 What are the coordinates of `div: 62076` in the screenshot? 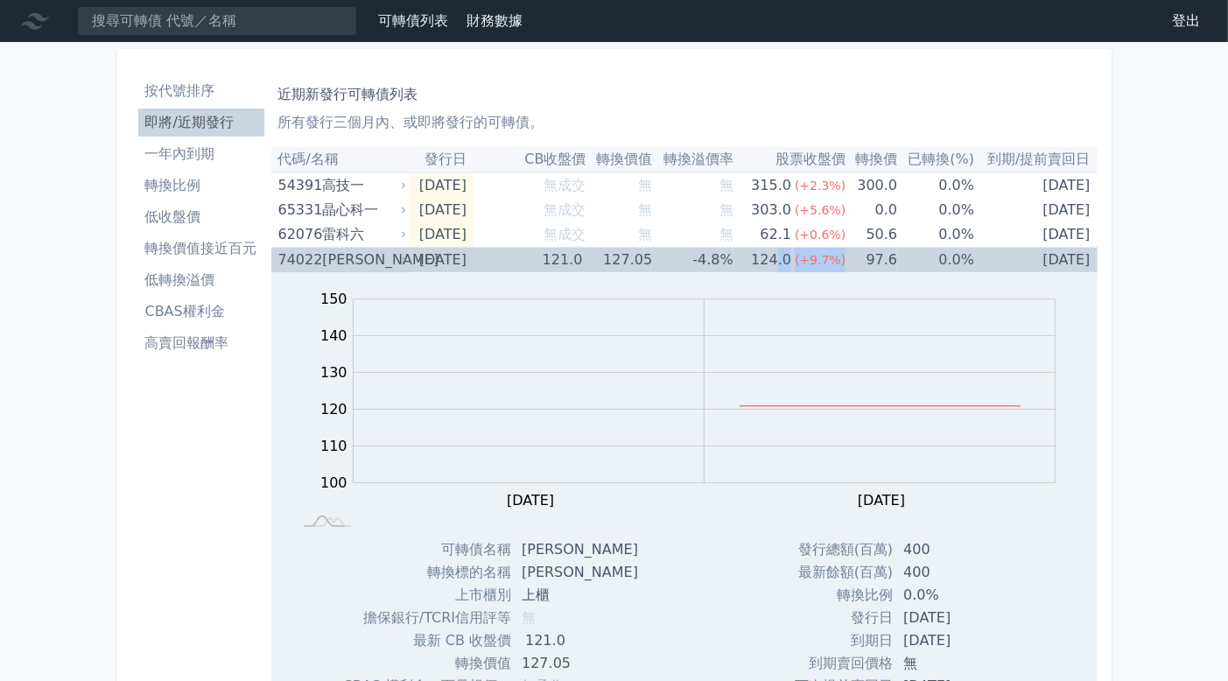 It's located at (299, 235).